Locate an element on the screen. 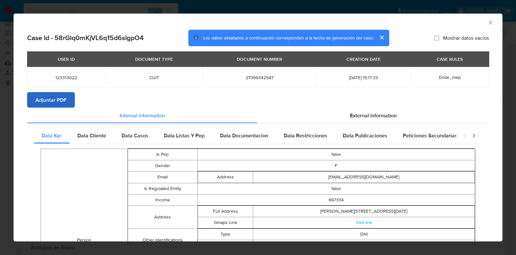 Image resolution: width=516 pixels, height=255 pixels. span: Data Casos is located at coordinates (135, 135).